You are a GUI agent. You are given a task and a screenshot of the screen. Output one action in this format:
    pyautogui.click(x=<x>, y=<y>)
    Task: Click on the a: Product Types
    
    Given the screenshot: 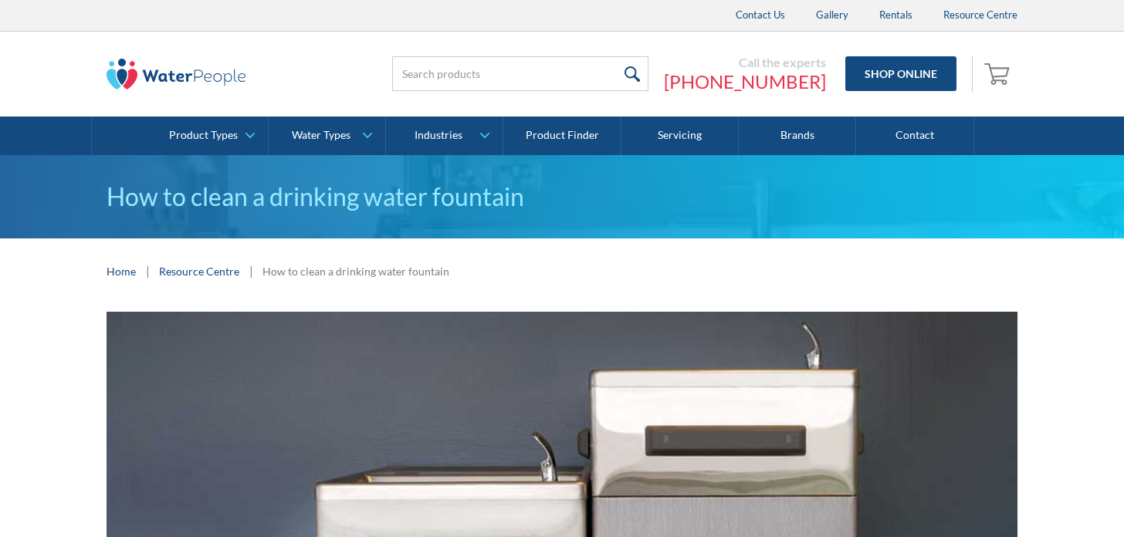 What is the action you would take?
    pyautogui.click(x=208, y=136)
    